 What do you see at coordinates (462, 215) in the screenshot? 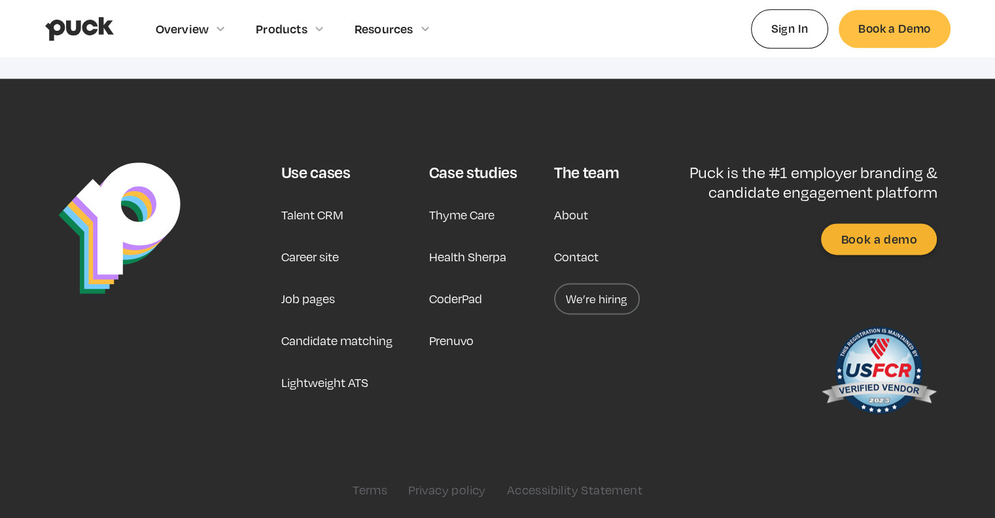
I see `a: Thyme Care` at bounding box center [462, 215].